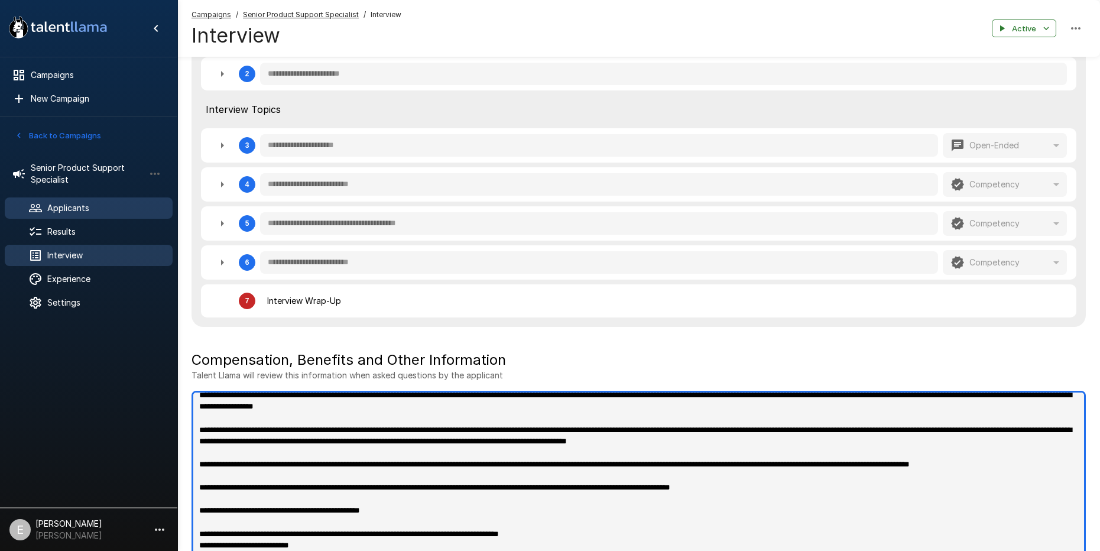 This screenshot has height=551, width=1100. I want to click on h4: Interview, so click(296, 35).